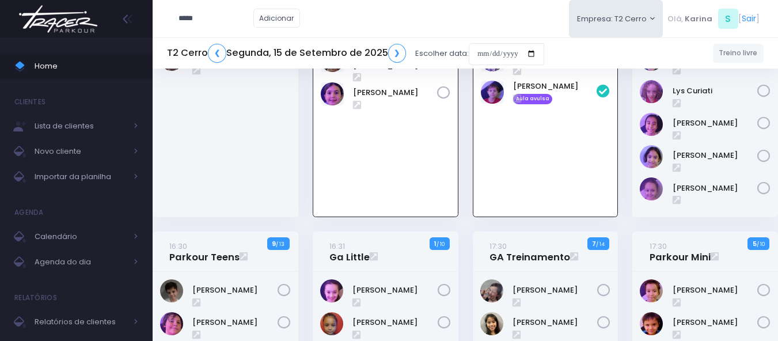 The height and width of the screenshot is (341, 778). I want to click on img: Bernardo tiboni, so click(651, 291).